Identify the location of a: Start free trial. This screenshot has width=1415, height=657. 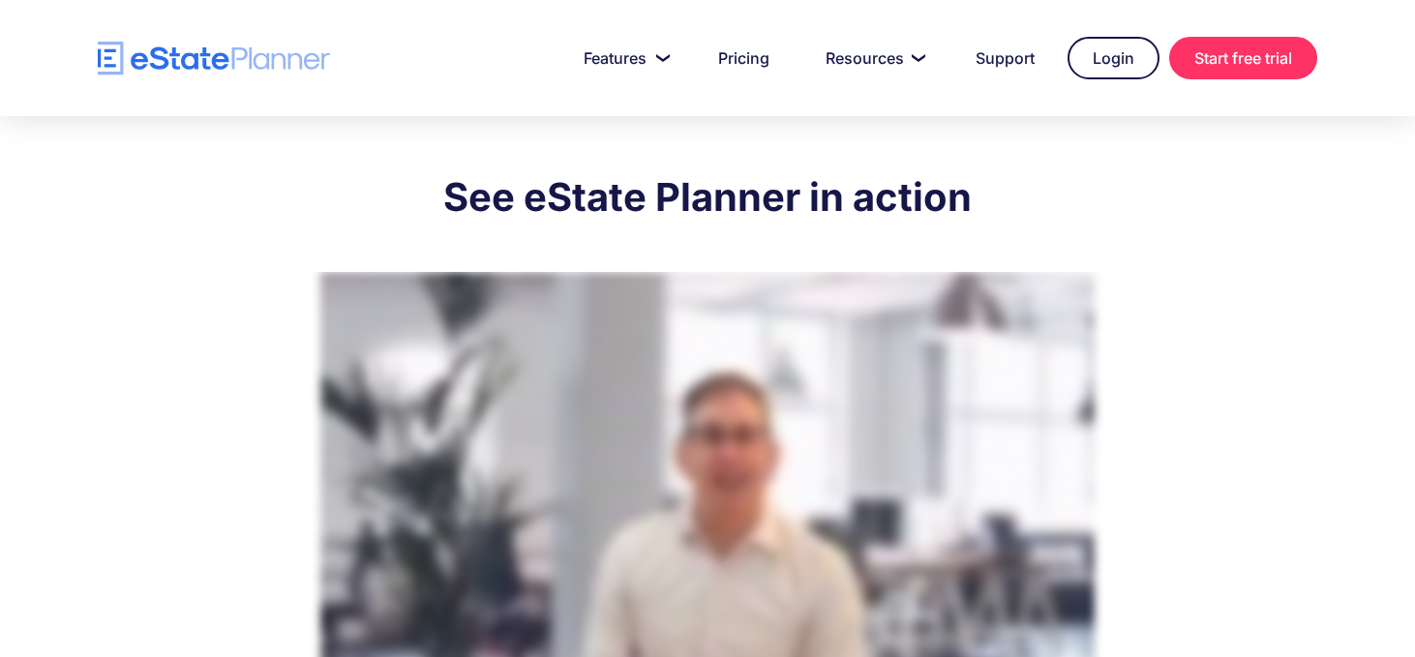
(1243, 58).